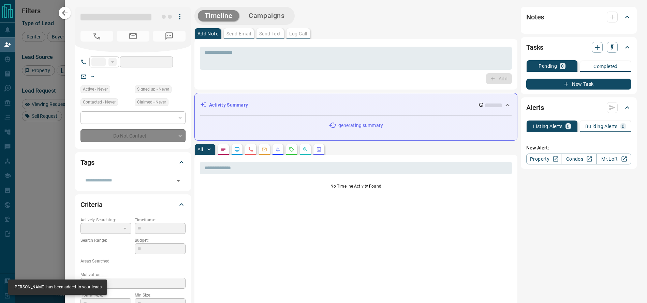  What do you see at coordinates (305, 150) in the screenshot?
I see `svg: Opportunities` at bounding box center [305, 150].